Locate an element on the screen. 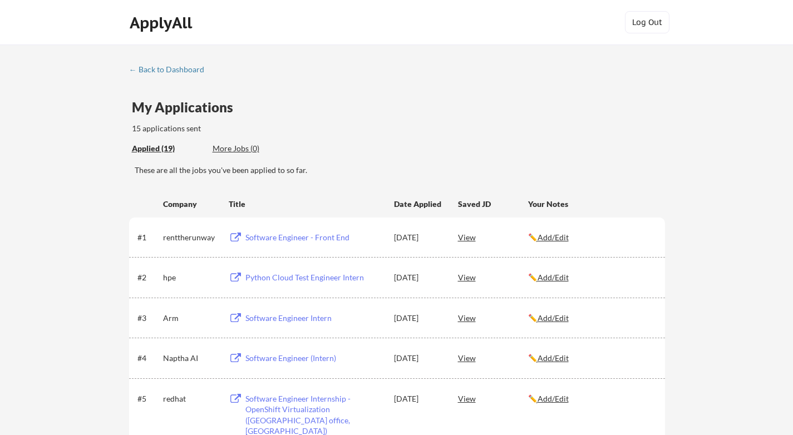 The height and width of the screenshot is (435, 793). div: Software Engineer - Front End is located at coordinates (315, 238).